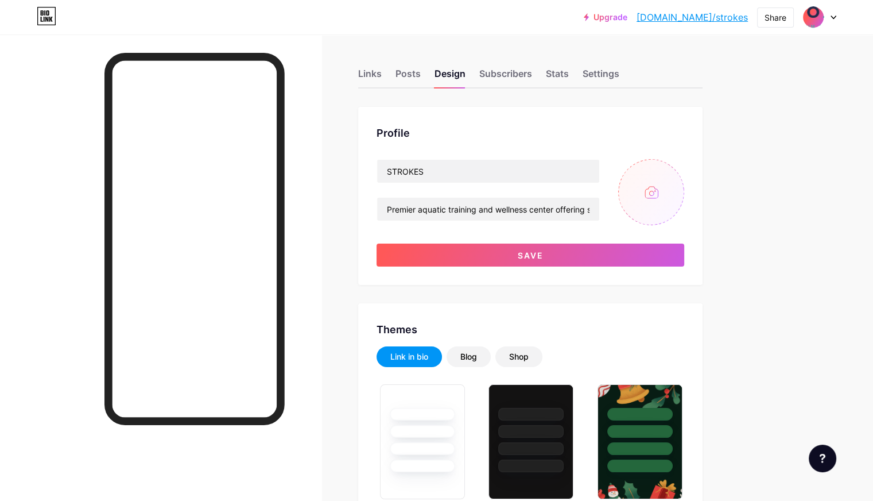  I want to click on div: Blog, so click(469, 357).